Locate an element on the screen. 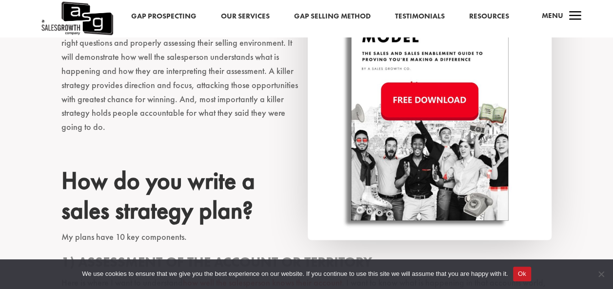 Image resolution: width=613 pixels, height=289 pixels. span: We use cookies to ensure that we give you the best experience on our website. If you continue to ... is located at coordinates (294, 274).